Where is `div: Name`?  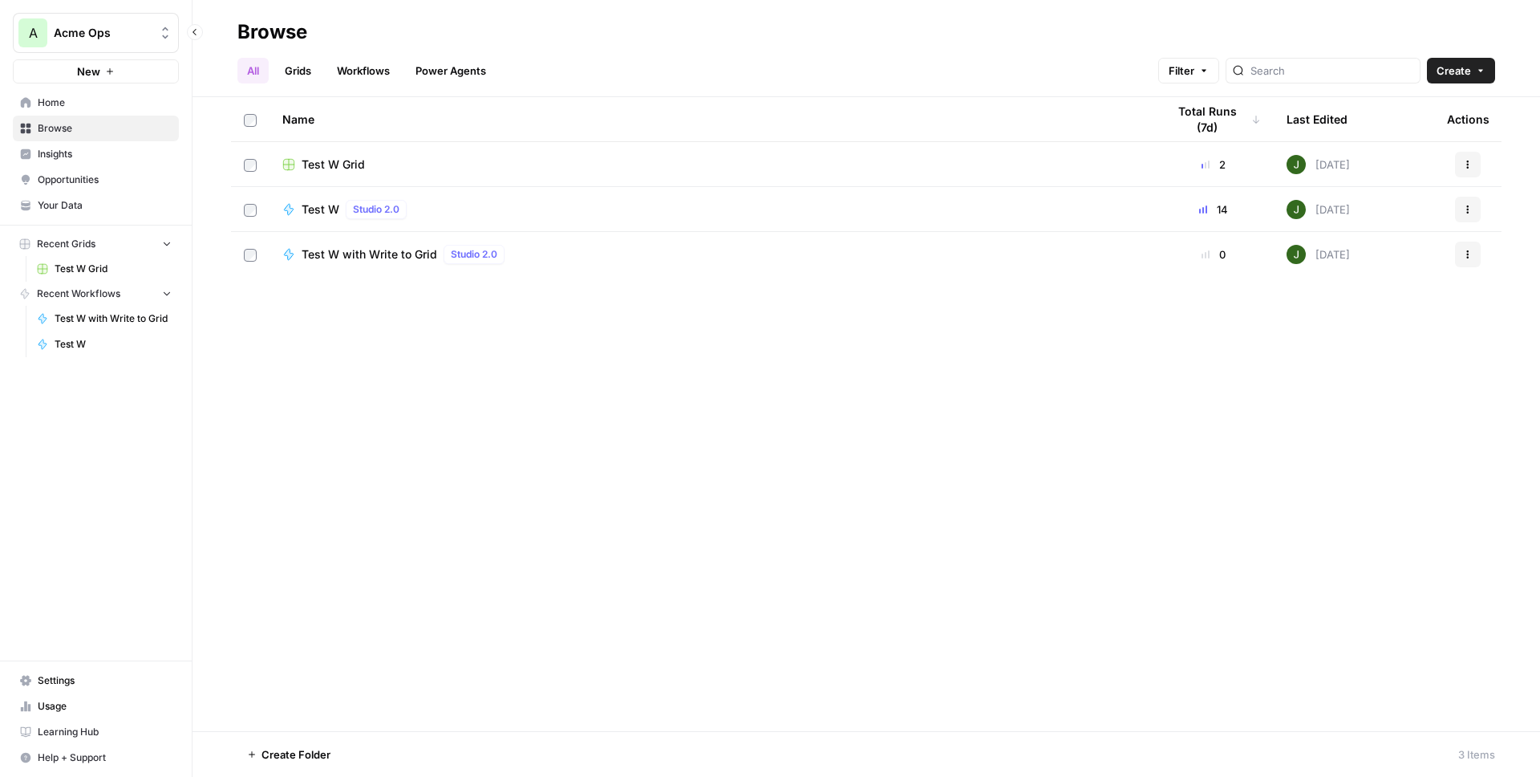
div: Name is located at coordinates (712, 119).